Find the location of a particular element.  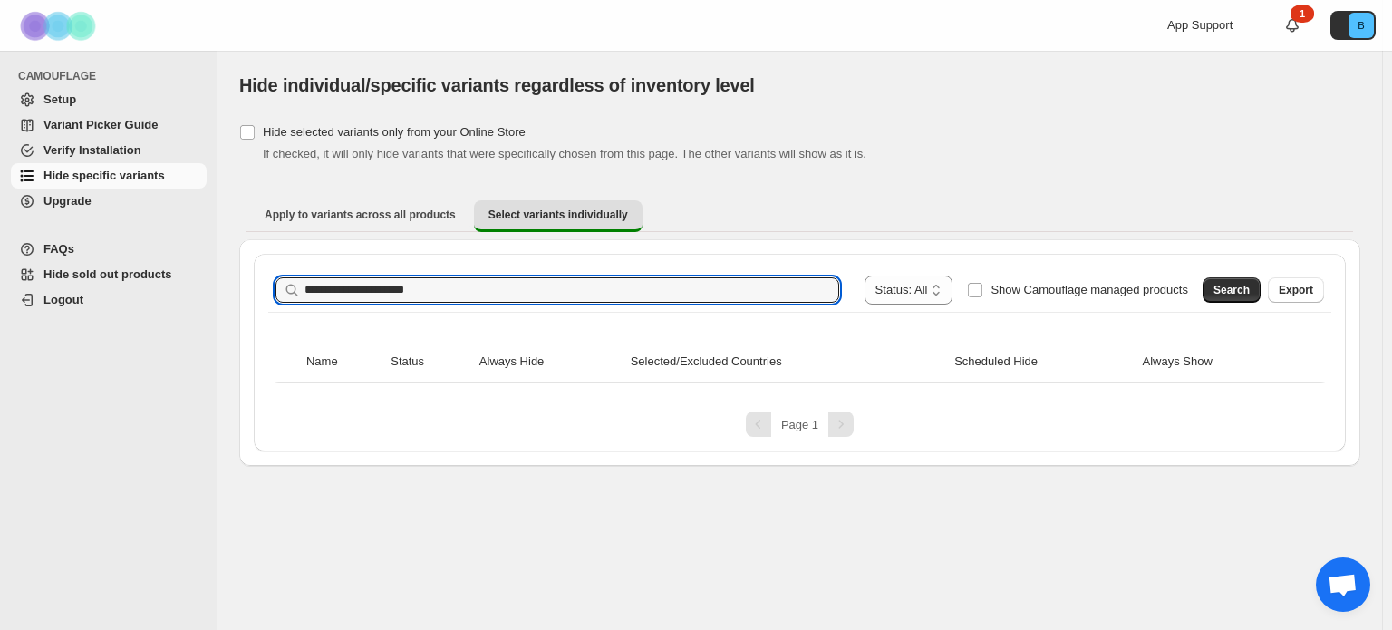

a: Setup is located at coordinates (109, 100).